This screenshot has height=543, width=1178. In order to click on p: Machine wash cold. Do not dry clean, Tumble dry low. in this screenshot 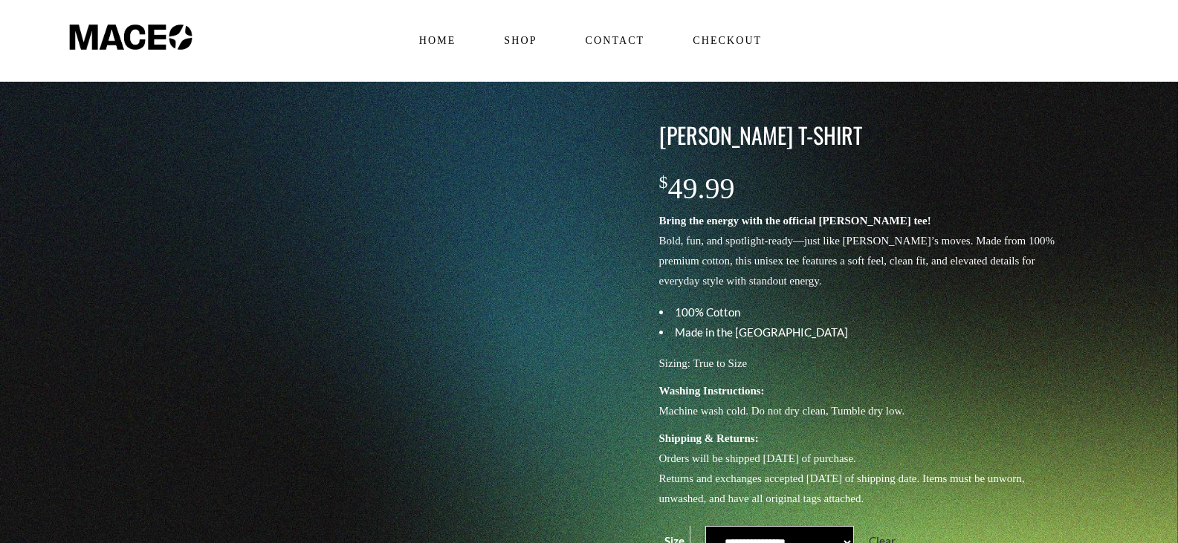, I will do `click(866, 401)`.